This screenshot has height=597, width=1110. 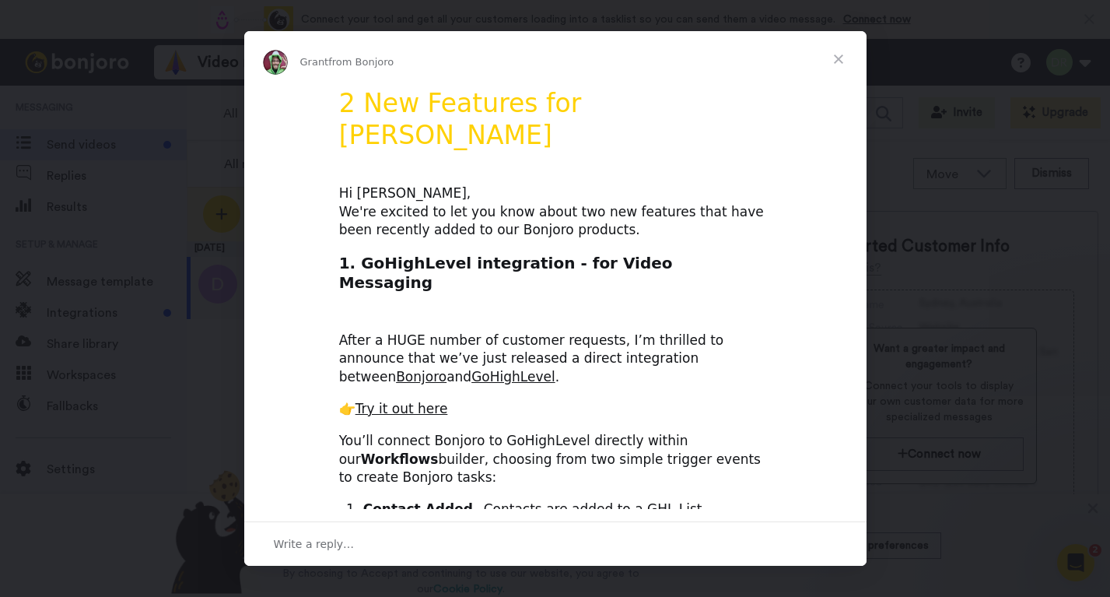 What do you see at coordinates (361, 61) in the screenshot?
I see `span: from Bonjoro` at bounding box center [361, 61].